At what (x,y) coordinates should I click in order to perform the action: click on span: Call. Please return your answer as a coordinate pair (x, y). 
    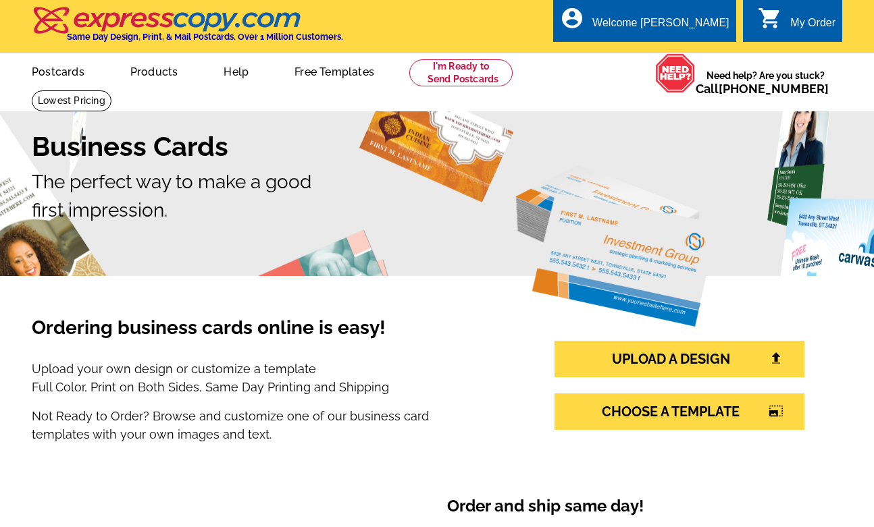
    Looking at the image, I should click on (762, 88).